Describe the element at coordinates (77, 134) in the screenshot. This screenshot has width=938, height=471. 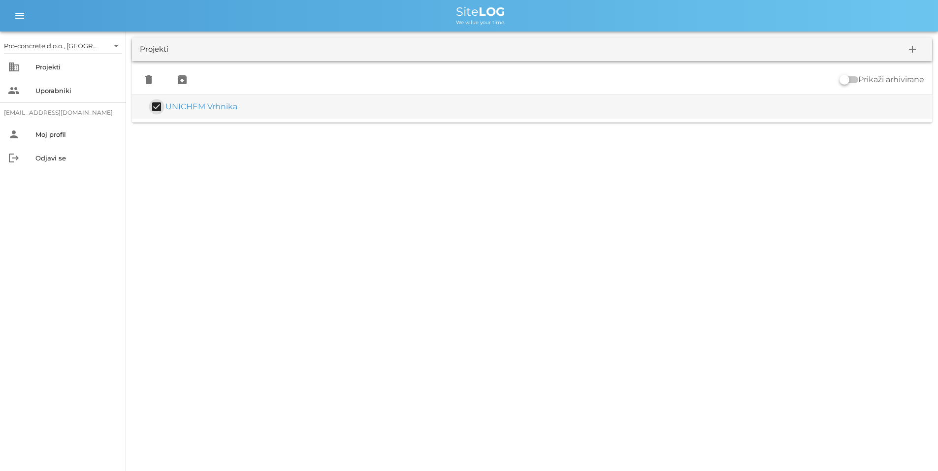
I see `div: Moj profil` at that location.